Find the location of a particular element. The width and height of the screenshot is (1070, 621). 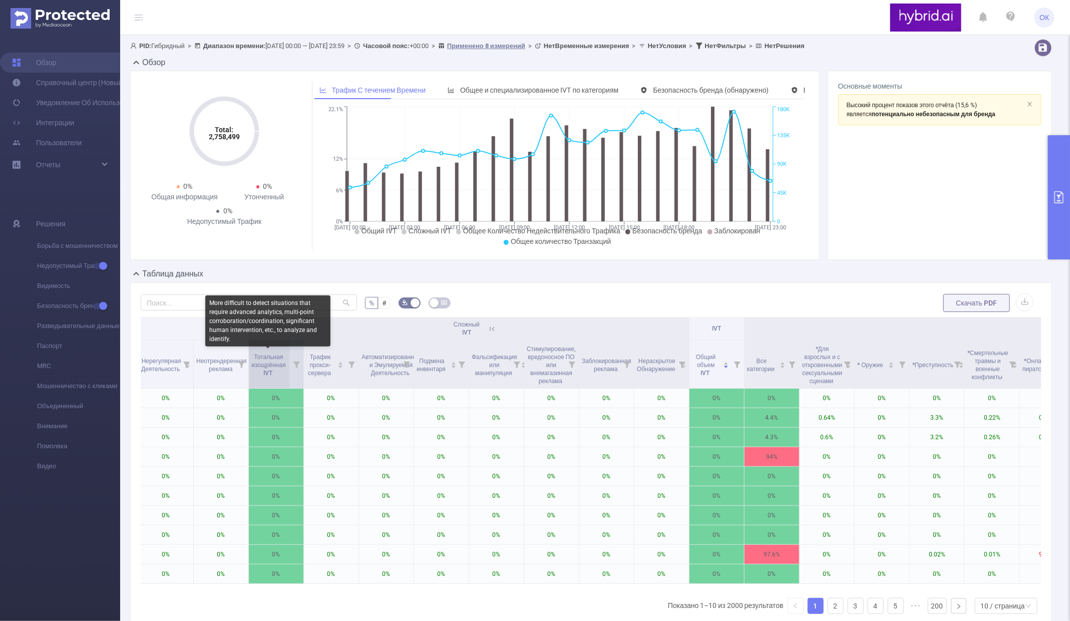

span: Отчеты is located at coordinates (48, 165).